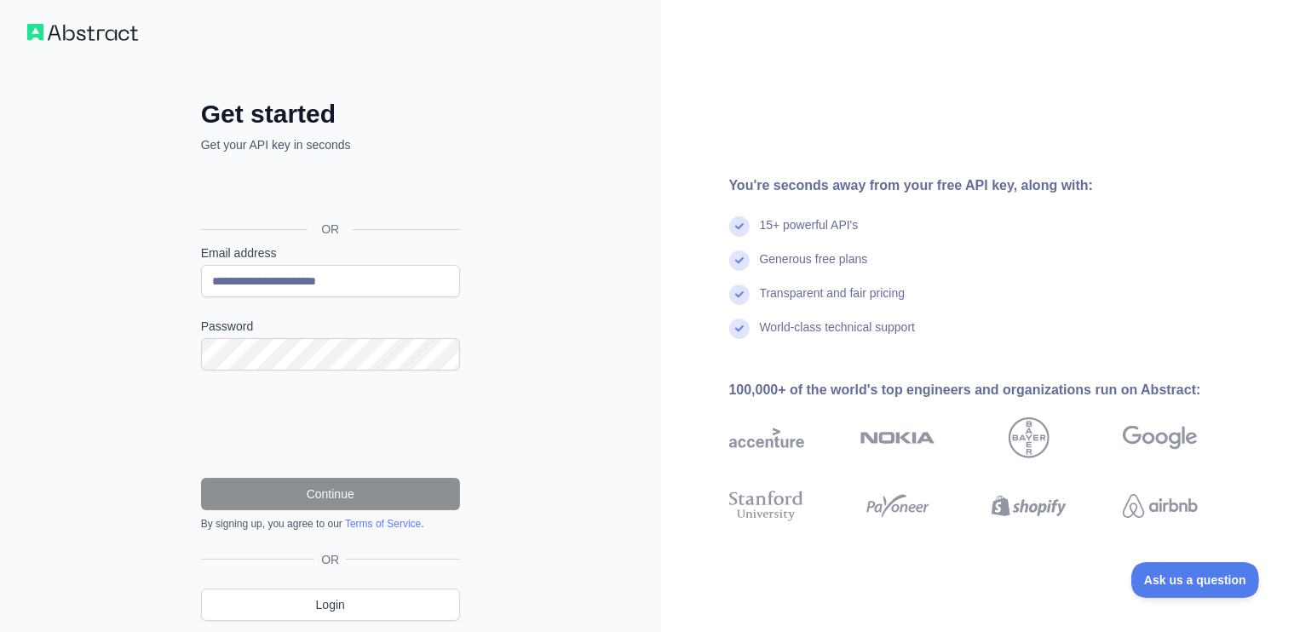 The height and width of the screenshot is (632, 1294). What do you see at coordinates (330, 145) in the screenshot?
I see `p: Get your API key in seconds` at bounding box center [330, 145].